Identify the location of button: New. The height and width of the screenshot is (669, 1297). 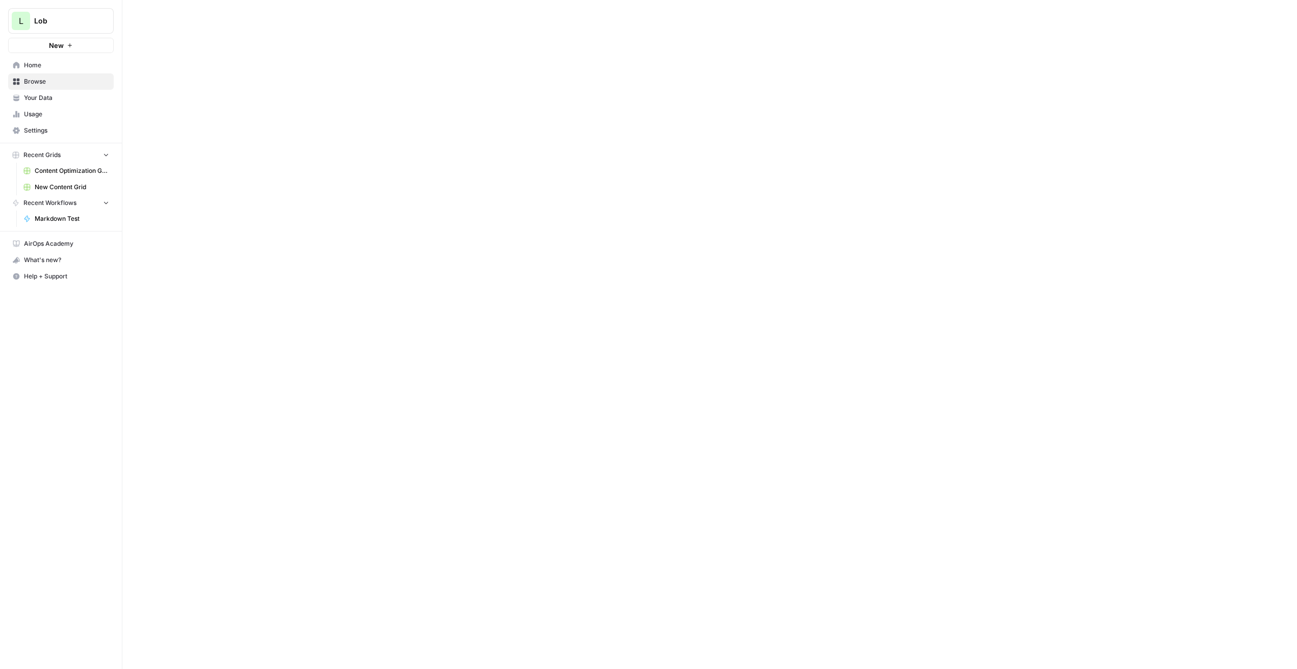
(61, 45).